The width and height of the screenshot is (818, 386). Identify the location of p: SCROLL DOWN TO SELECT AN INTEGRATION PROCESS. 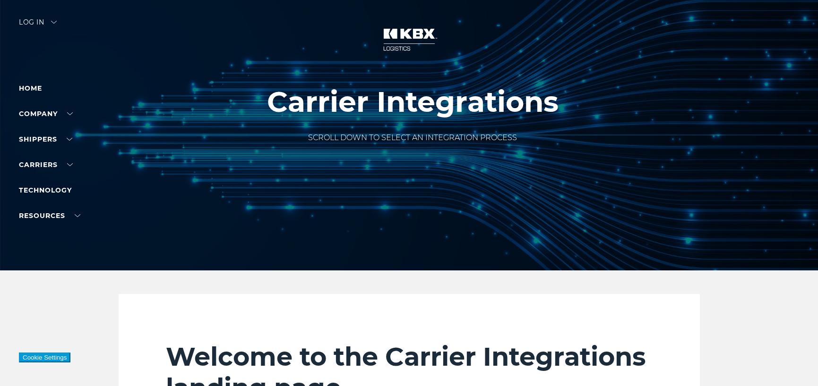
(412, 138).